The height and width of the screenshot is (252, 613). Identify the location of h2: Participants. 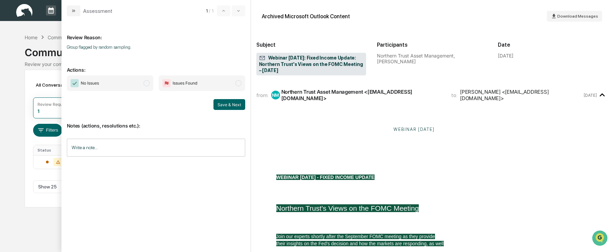
(432, 45).